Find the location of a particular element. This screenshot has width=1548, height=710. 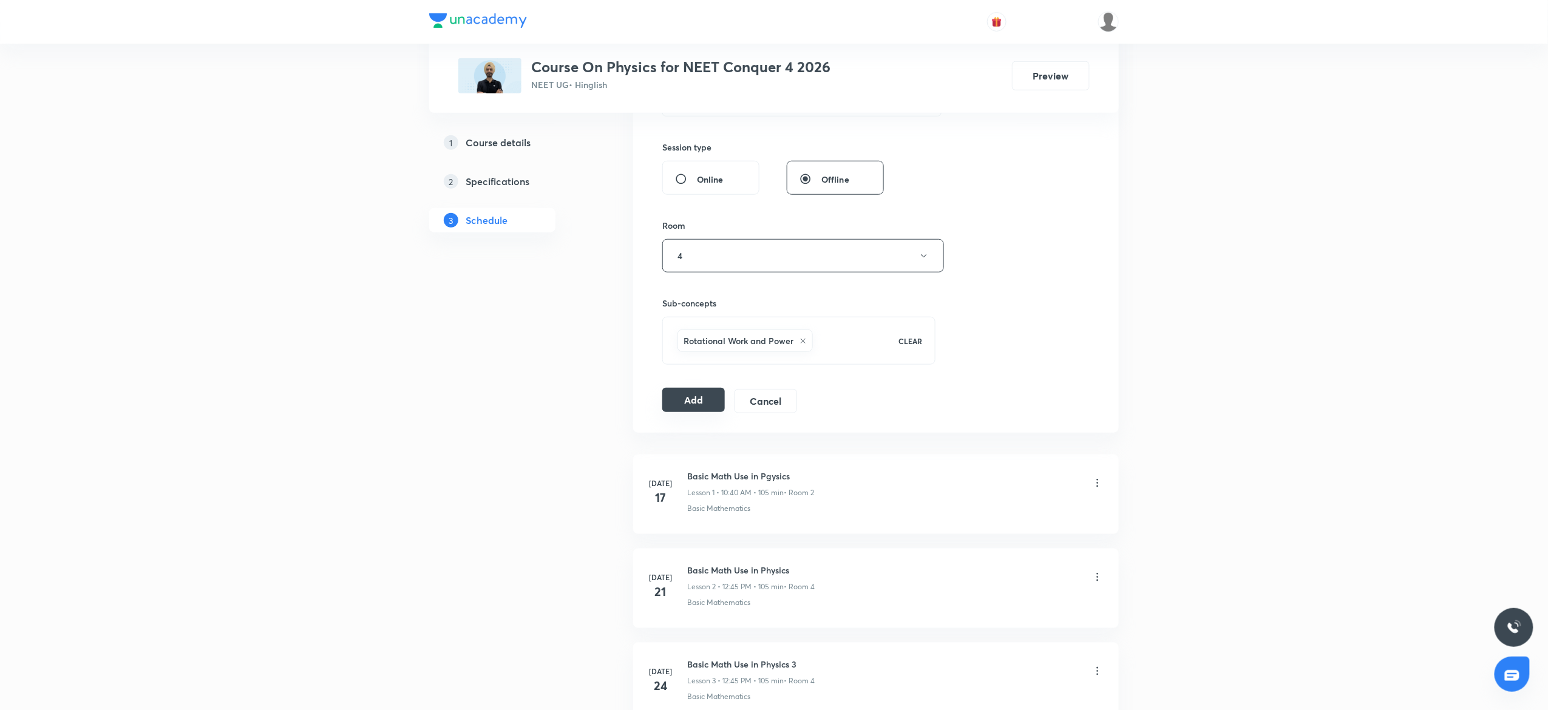

a: 1Course details is located at coordinates (512, 143).